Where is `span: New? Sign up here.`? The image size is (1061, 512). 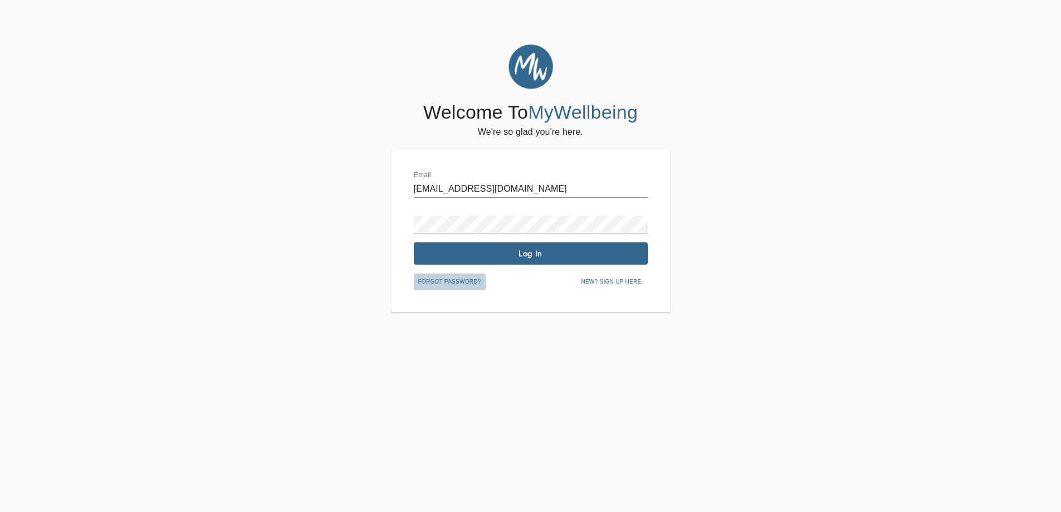 span: New? Sign up here. is located at coordinates (612, 282).